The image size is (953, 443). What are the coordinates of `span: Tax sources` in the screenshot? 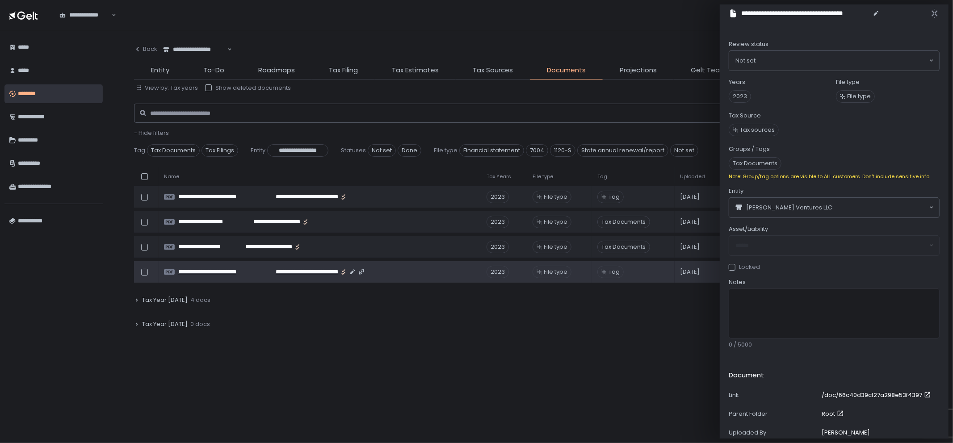 It's located at (757, 130).